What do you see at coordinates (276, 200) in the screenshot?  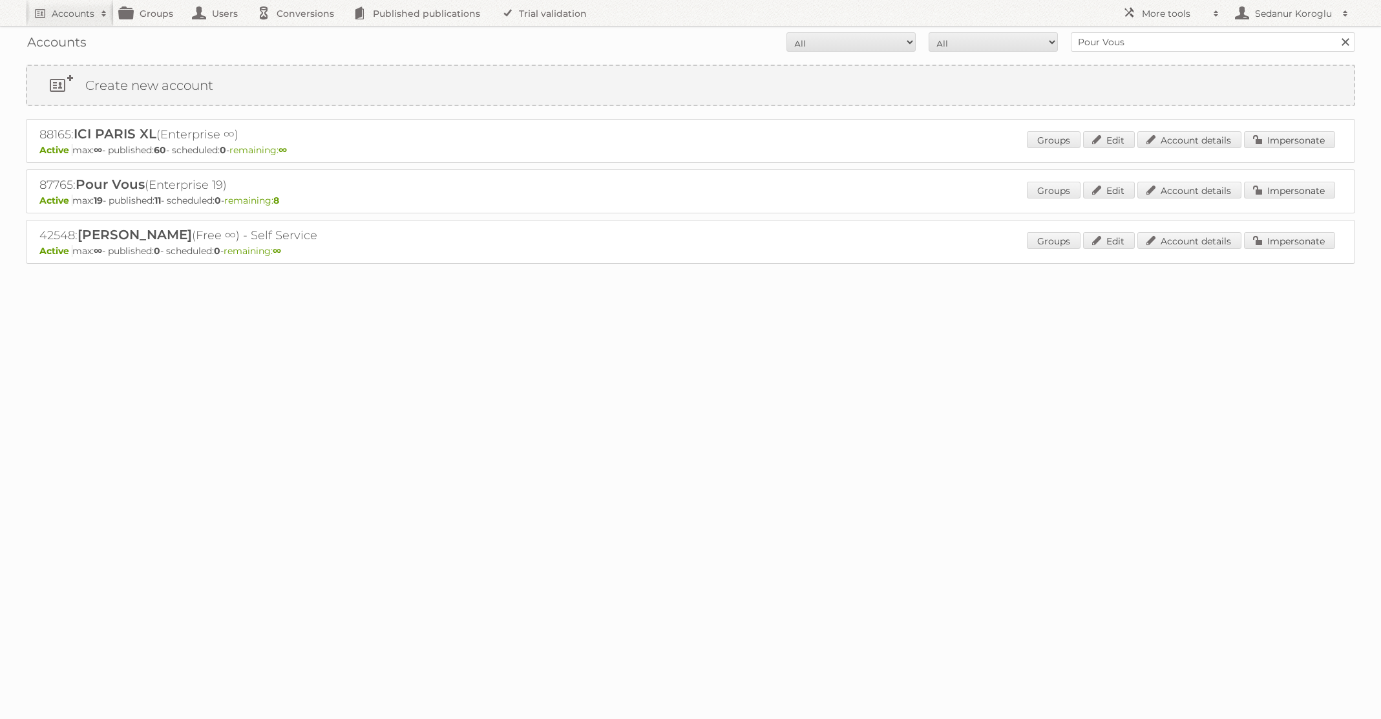 I see `strong: 8` at bounding box center [276, 200].